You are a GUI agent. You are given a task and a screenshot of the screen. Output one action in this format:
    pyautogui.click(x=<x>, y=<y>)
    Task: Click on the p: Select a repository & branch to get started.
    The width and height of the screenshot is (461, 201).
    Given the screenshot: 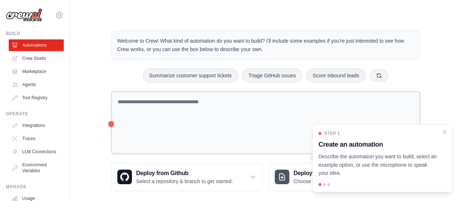 What is the action you would take?
    pyautogui.click(x=184, y=181)
    